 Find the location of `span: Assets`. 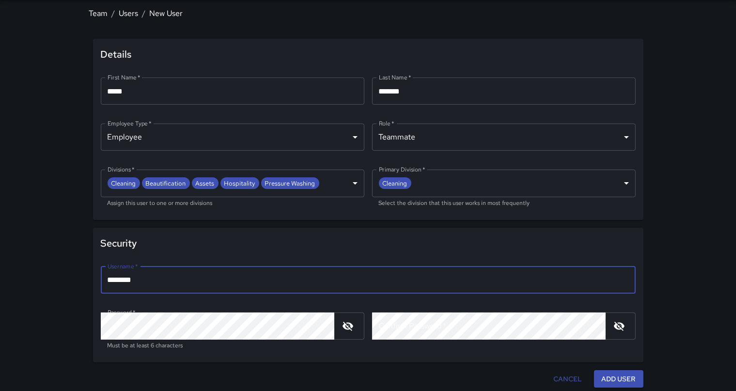

span: Assets is located at coordinates (205, 183).